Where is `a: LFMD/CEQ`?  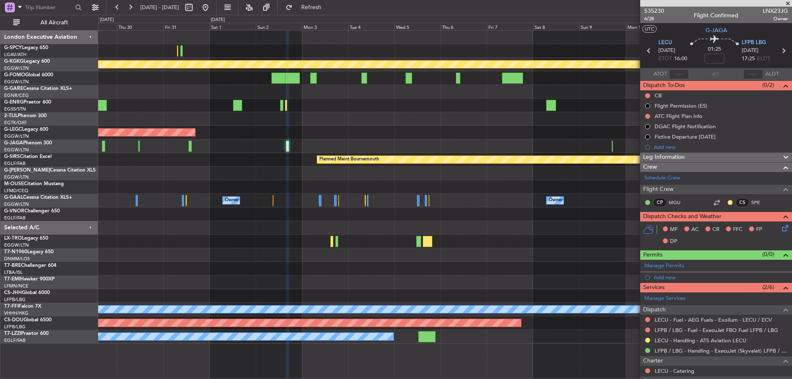 a: LFMD/CEQ is located at coordinates (16, 191).